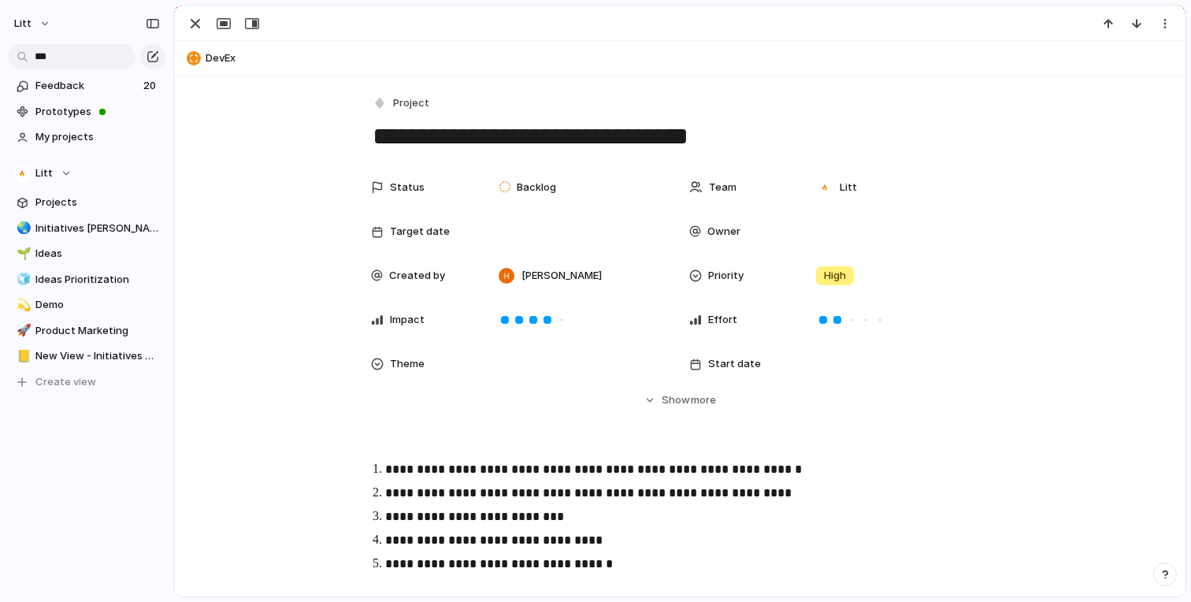  I want to click on a: Prototypes, so click(87, 112).